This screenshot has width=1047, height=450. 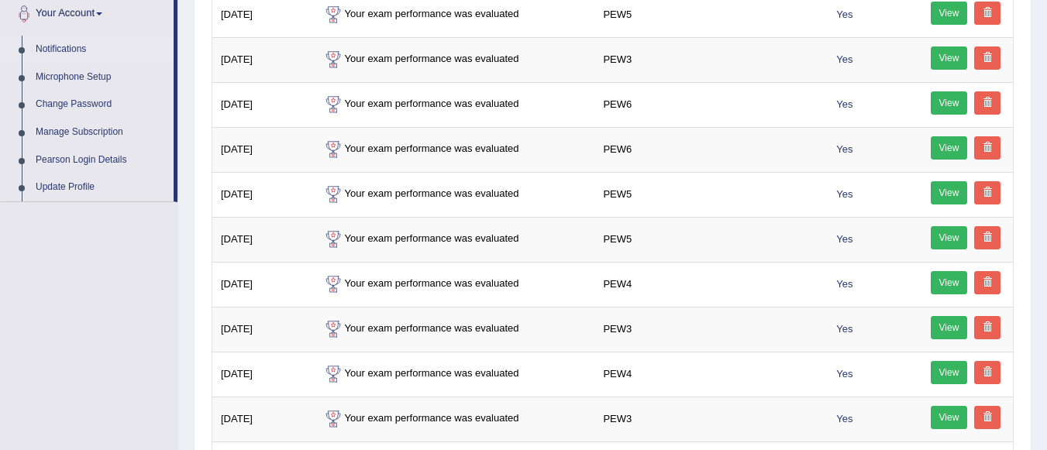 What do you see at coordinates (101, 78) in the screenshot?
I see `a: Microphone Setup` at bounding box center [101, 78].